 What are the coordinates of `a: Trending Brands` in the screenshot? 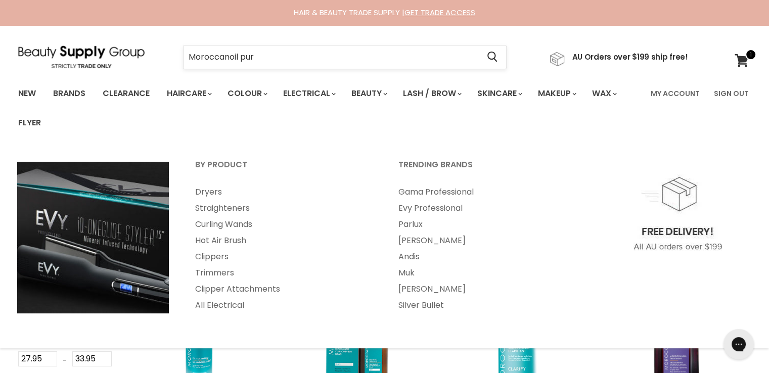 It's located at (487, 169).